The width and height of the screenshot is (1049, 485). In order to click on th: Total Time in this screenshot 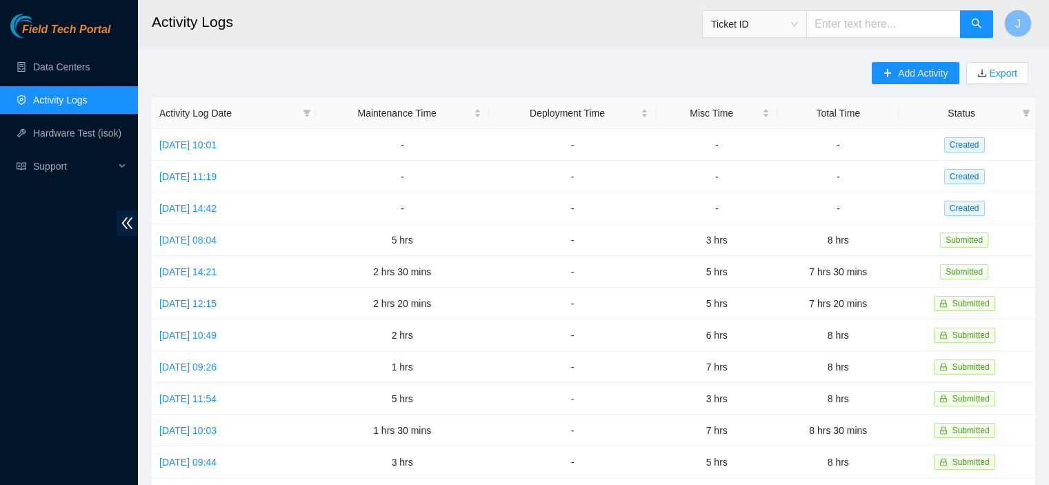, I will do `click(838, 113)`.